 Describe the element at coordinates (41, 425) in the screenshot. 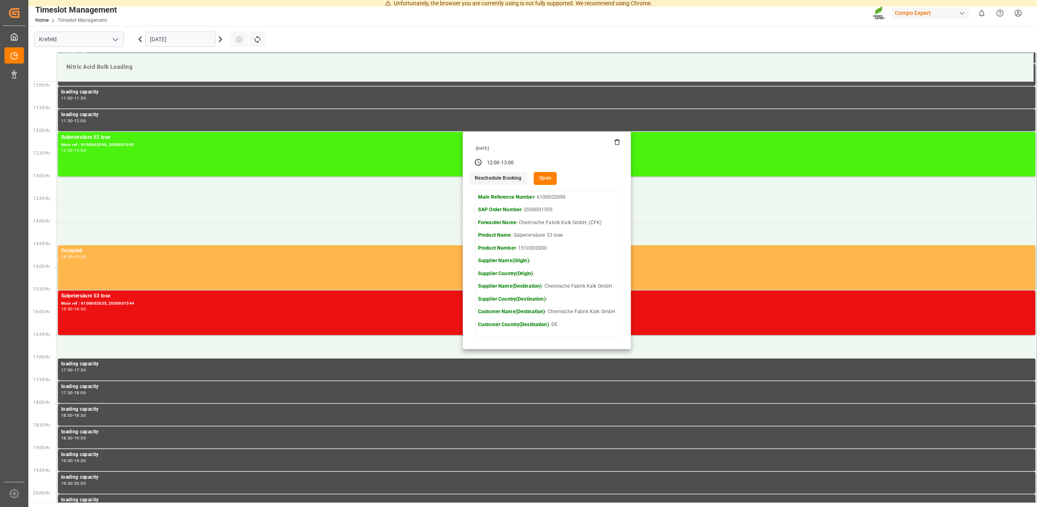

I see `span: 18:30 Hr` at that location.